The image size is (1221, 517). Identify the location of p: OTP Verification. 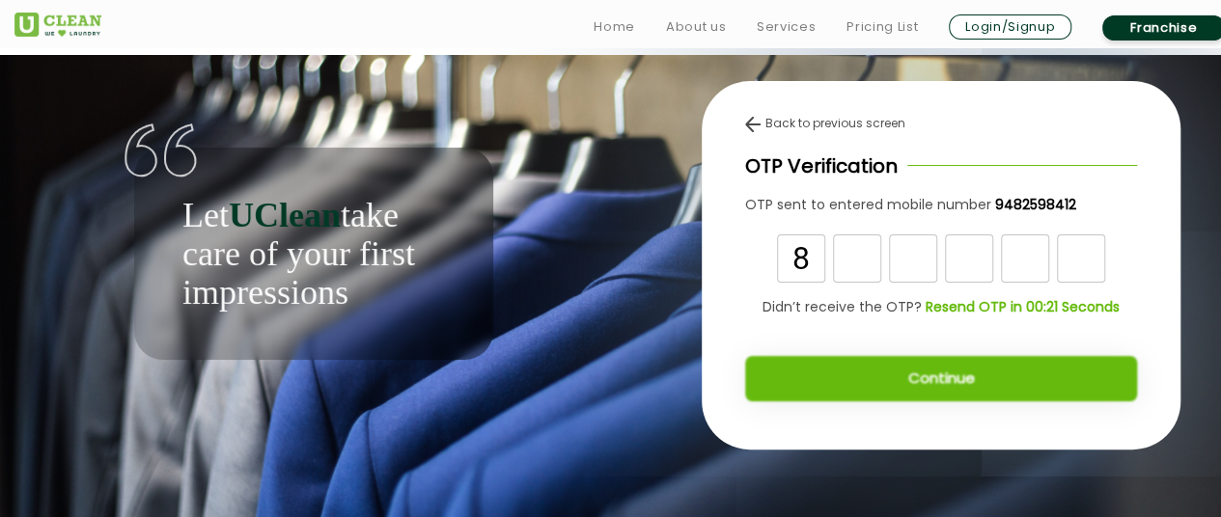
(821, 166).